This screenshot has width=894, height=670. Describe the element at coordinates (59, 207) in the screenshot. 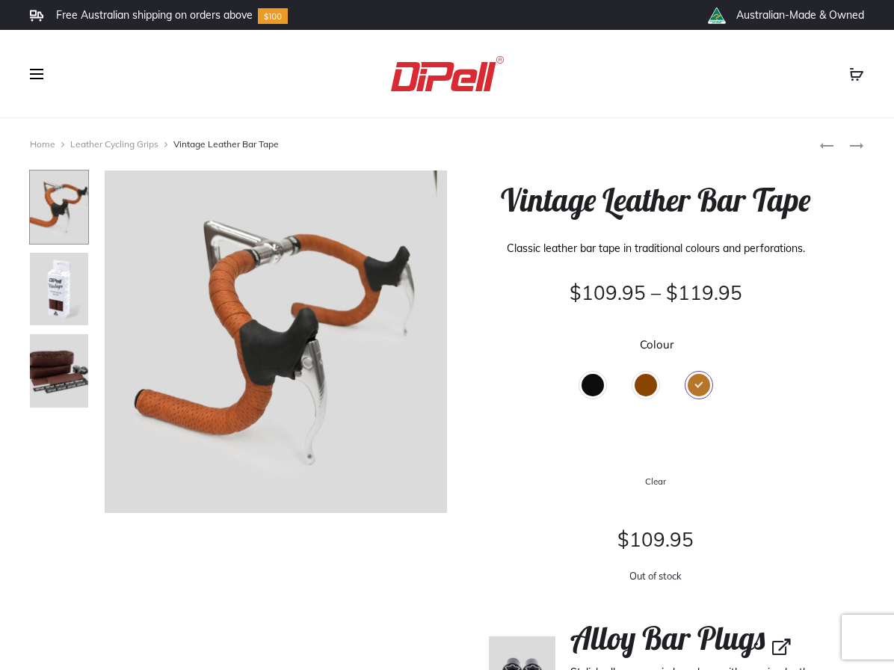

I see `img: Dipell-bike-Sbar-Tan-Heavy-80x100.jpg` at that location.